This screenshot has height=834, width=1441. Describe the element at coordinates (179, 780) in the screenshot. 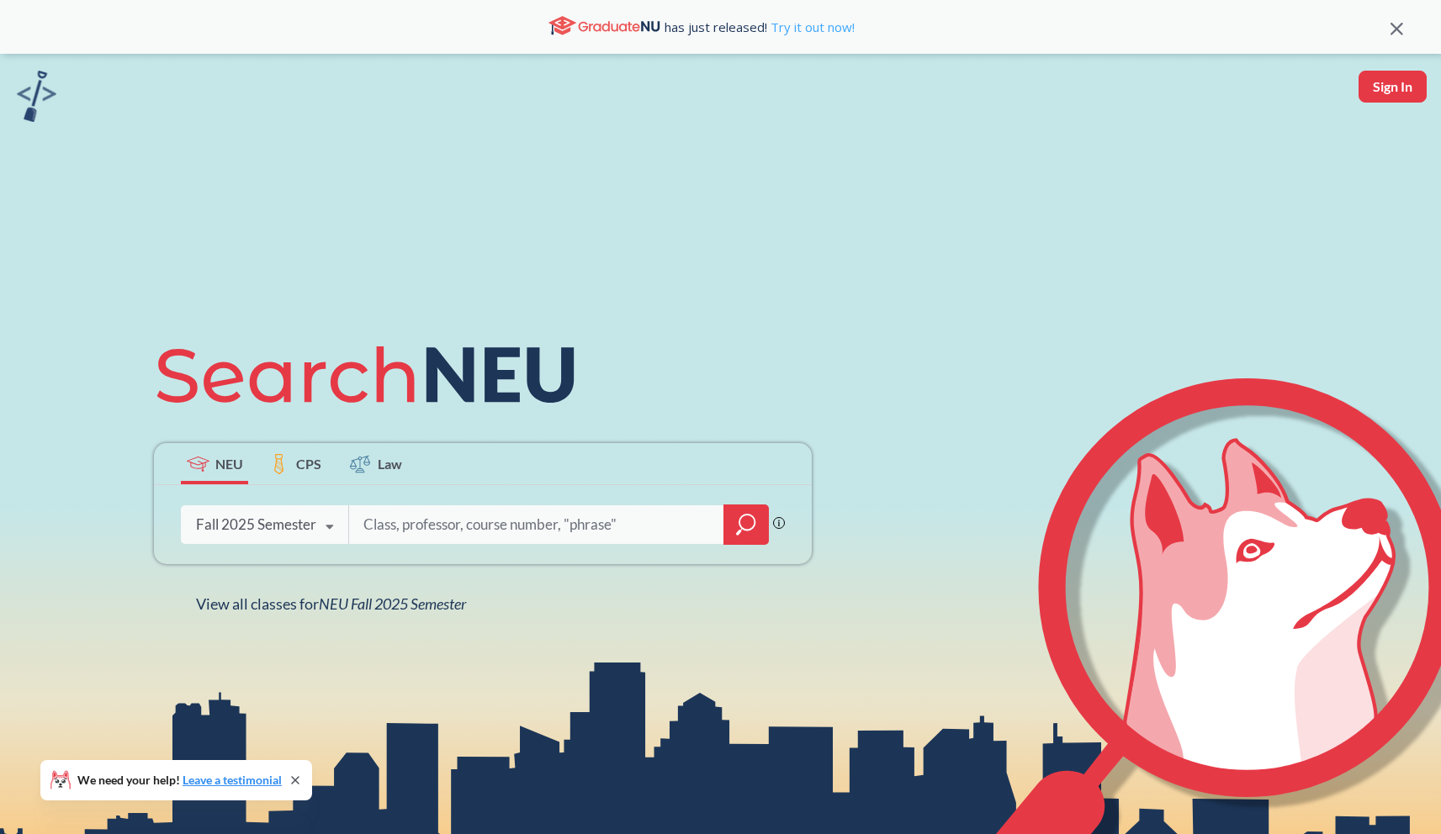

I see `span: We need your help!` at that location.